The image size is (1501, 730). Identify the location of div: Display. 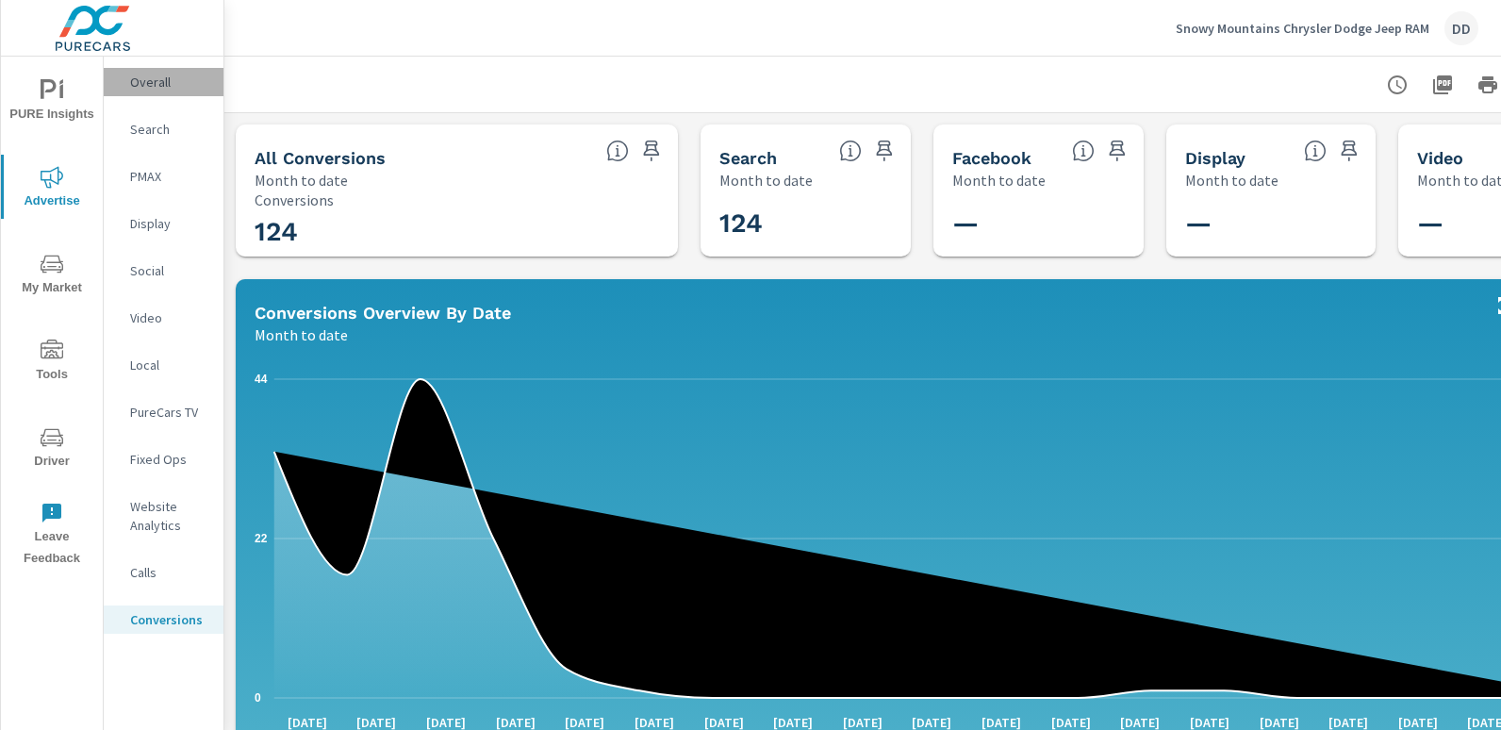
(163, 224).